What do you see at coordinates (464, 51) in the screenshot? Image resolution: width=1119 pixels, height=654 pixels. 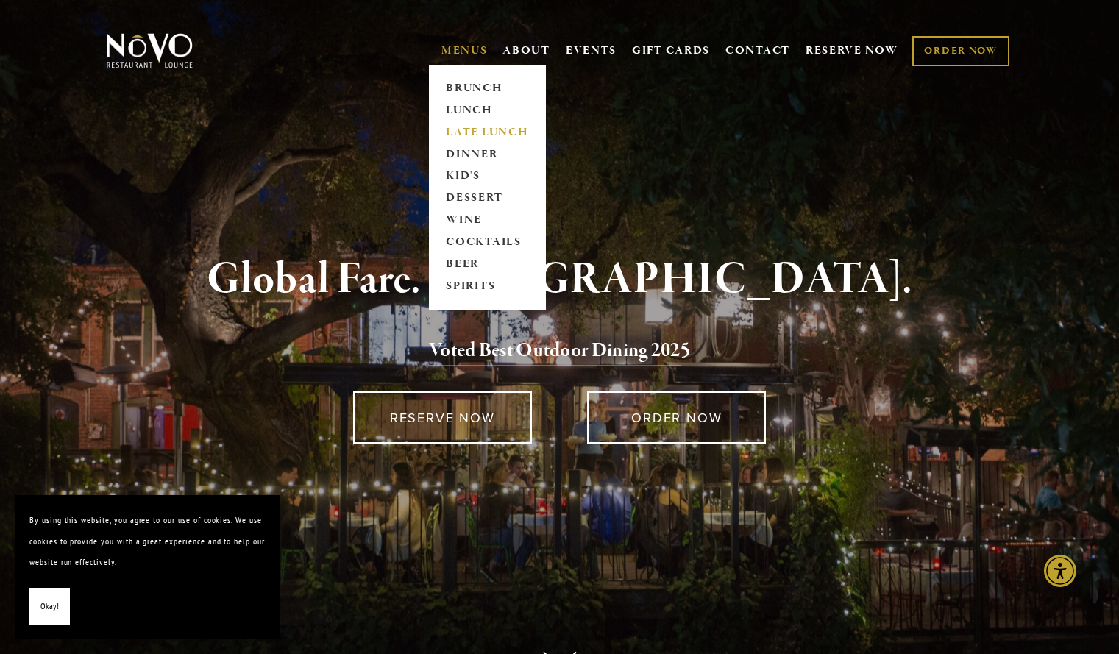 I see `a: MENUS` at bounding box center [464, 51].